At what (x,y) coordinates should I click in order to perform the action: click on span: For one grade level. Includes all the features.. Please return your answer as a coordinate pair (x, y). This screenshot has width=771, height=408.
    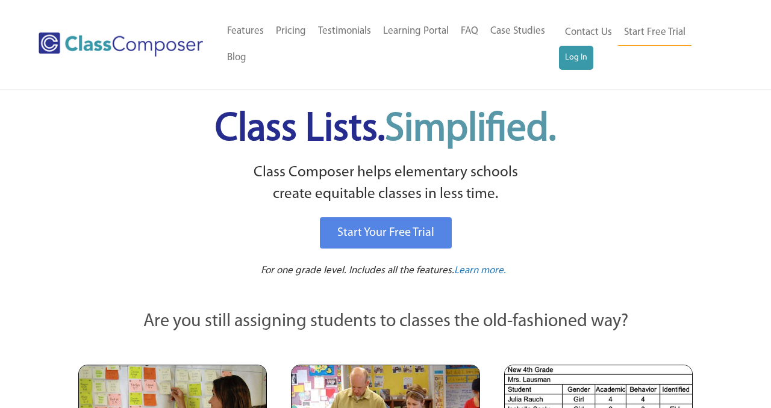
    Looking at the image, I should click on (357, 270).